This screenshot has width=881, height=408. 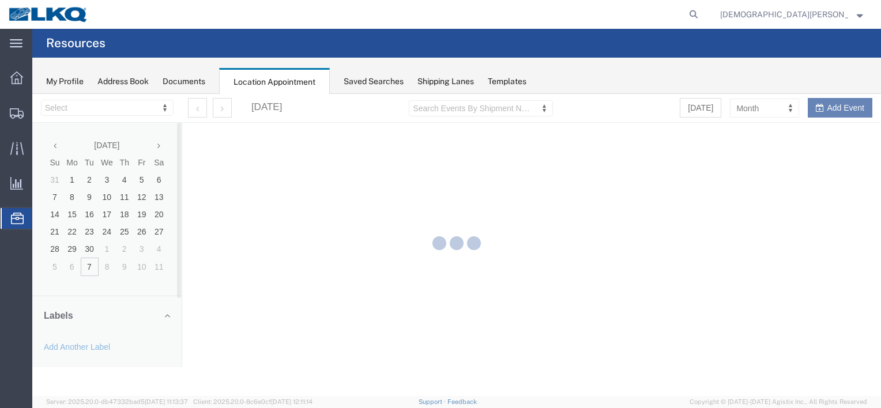 What do you see at coordinates (184, 81) in the screenshot?
I see `div: Documents` at bounding box center [184, 81].